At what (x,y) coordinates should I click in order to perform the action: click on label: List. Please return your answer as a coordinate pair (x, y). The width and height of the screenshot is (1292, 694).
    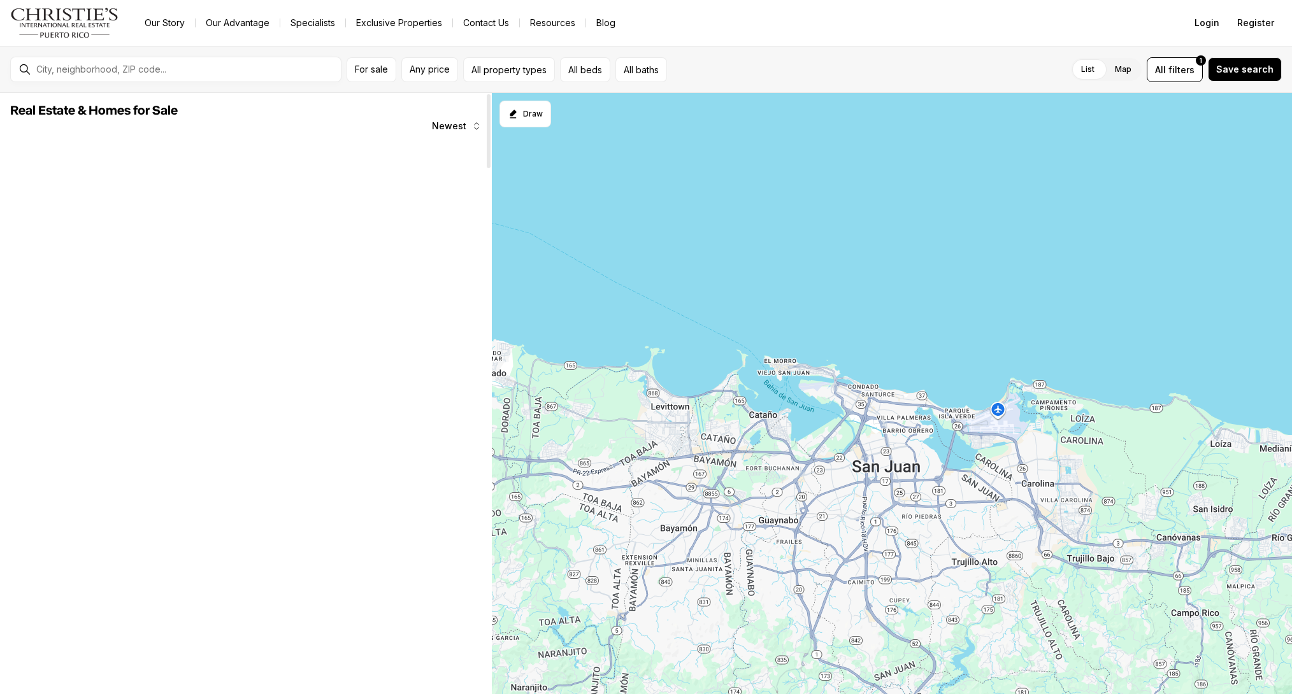
    Looking at the image, I should click on (1088, 69).